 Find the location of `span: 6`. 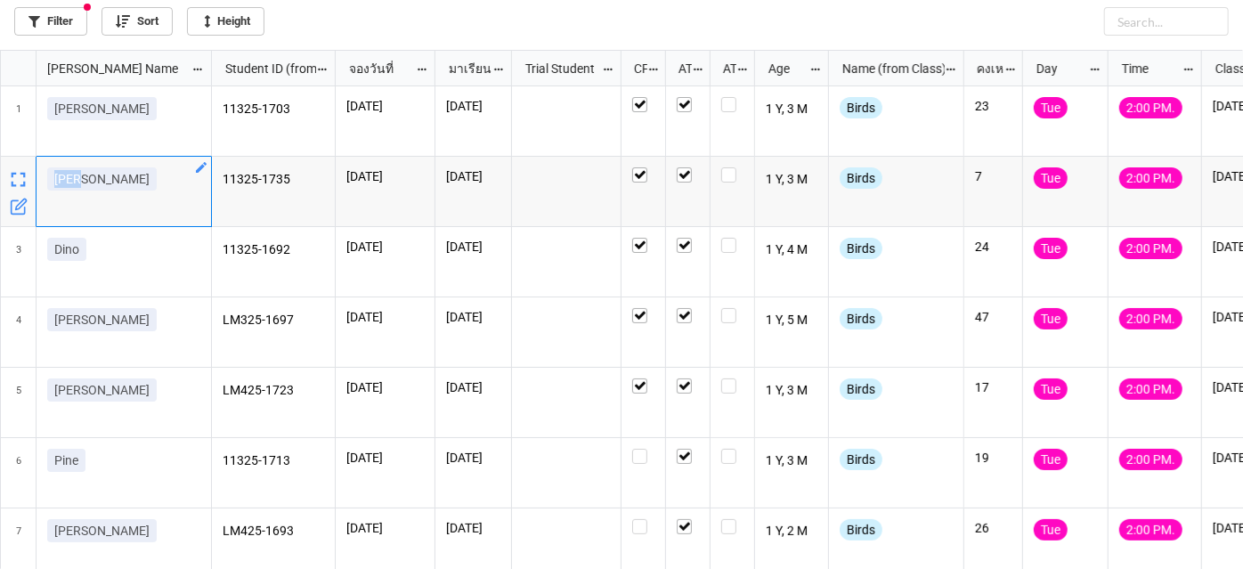

span: 6 is located at coordinates (19, 473).